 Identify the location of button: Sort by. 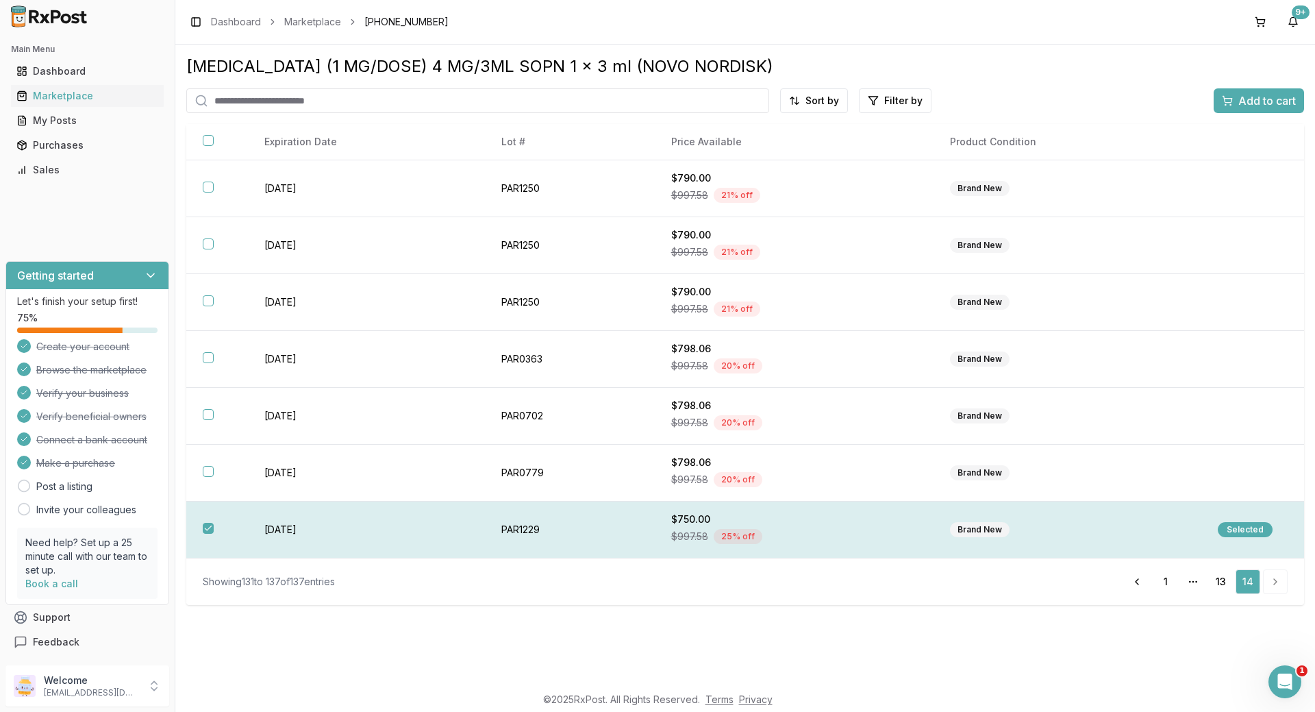
(814, 101).